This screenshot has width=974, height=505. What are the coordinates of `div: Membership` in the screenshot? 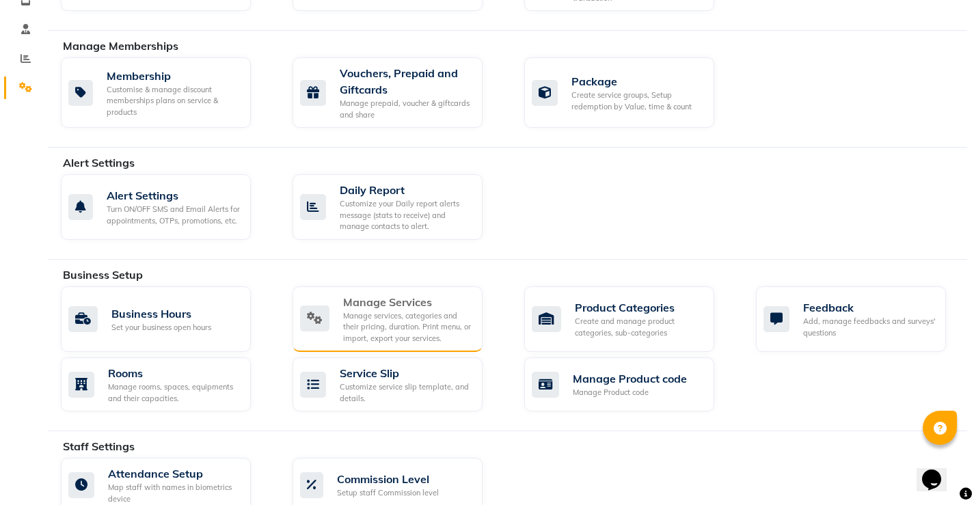 It's located at (173, 76).